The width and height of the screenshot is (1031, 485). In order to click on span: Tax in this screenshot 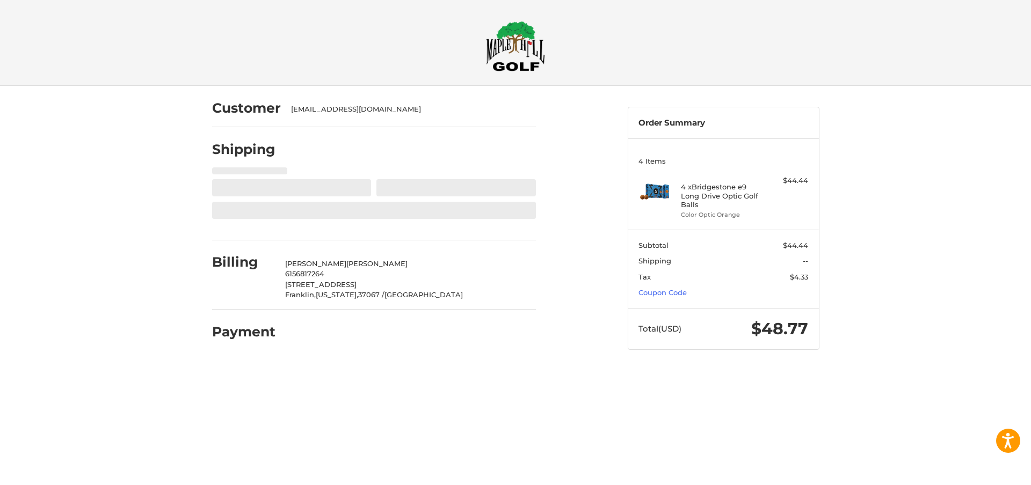, I will do `click(644, 277)`.